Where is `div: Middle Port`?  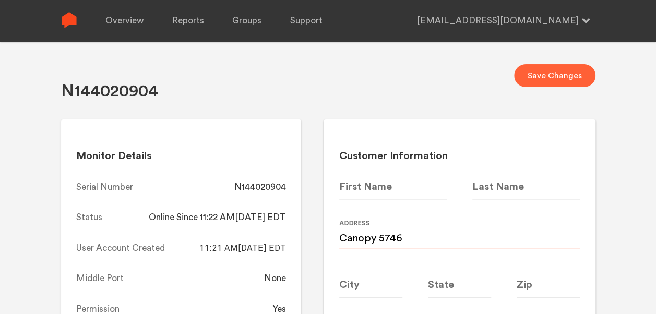
div: Middle Port is located at coordinates (100, 279).